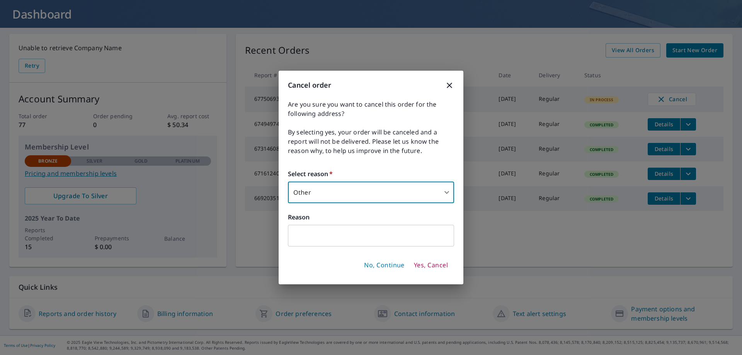  What do you see at coordinates (384, 266) in the screenshot?
I see `span: No, Continue` at bounding box center [384, 266].